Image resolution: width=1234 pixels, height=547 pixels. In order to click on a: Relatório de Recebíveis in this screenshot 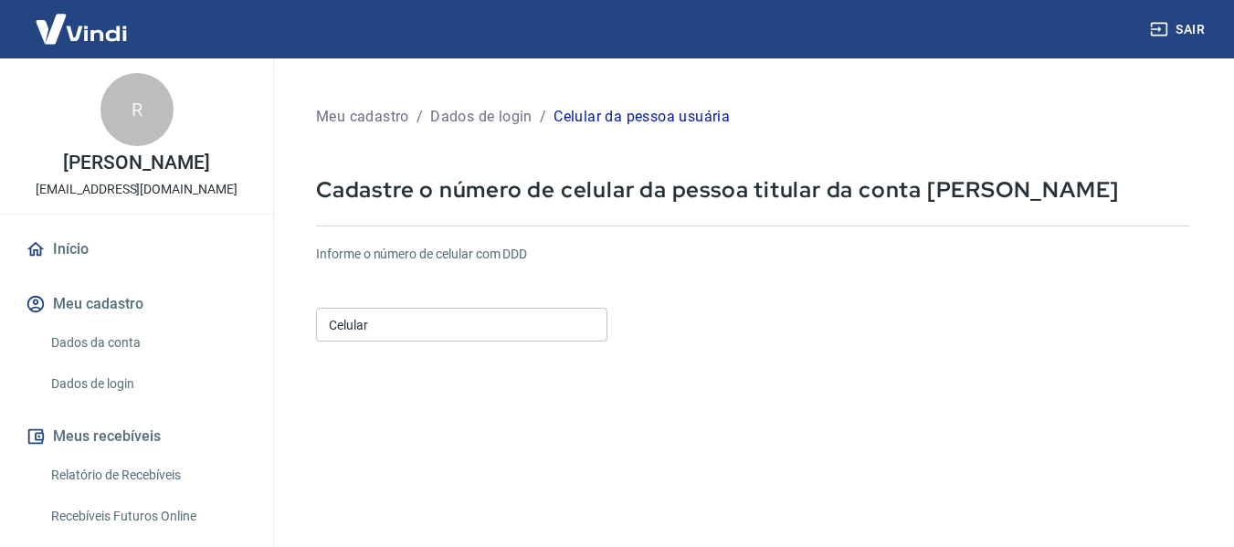, I will do `click(147, 475)`.